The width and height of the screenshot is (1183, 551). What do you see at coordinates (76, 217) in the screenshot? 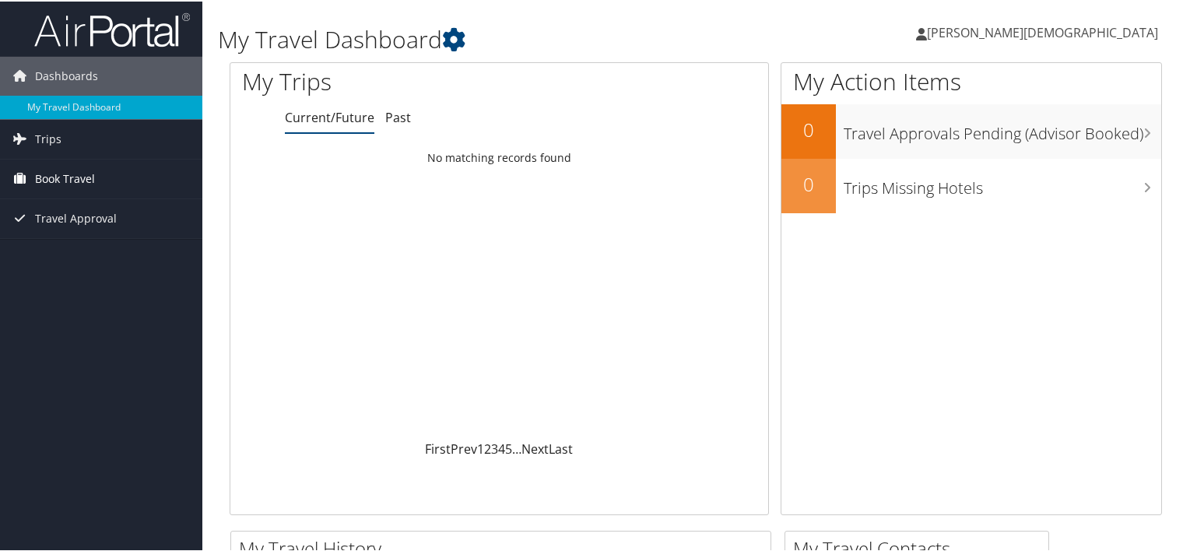
I see `span: Travel Approval` at bounding box center [76, 217].